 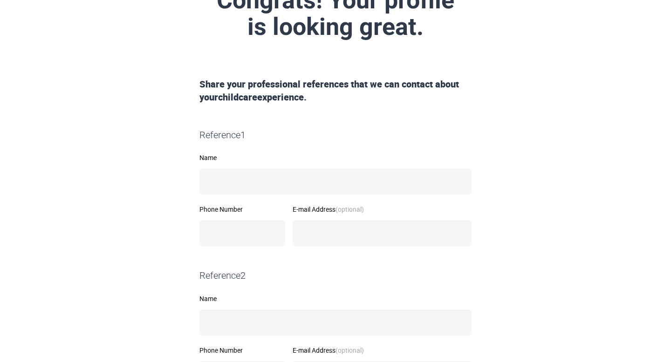 What do you see at coordinates (335, 276) in the screenshot?
I see `div: Reference 2` at bounding box center [335, 276].